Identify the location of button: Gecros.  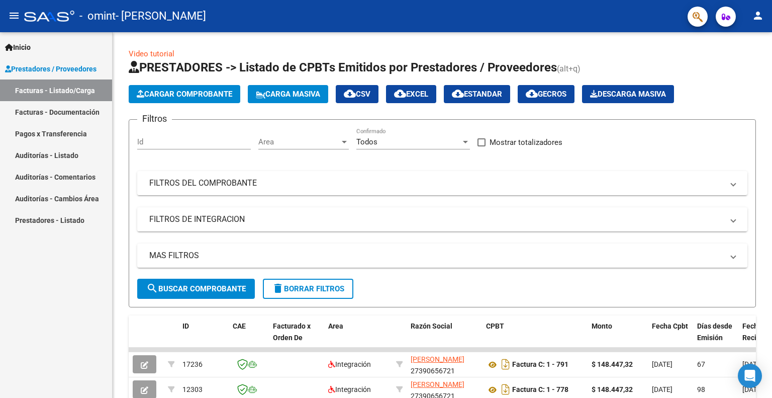
(546, 94).